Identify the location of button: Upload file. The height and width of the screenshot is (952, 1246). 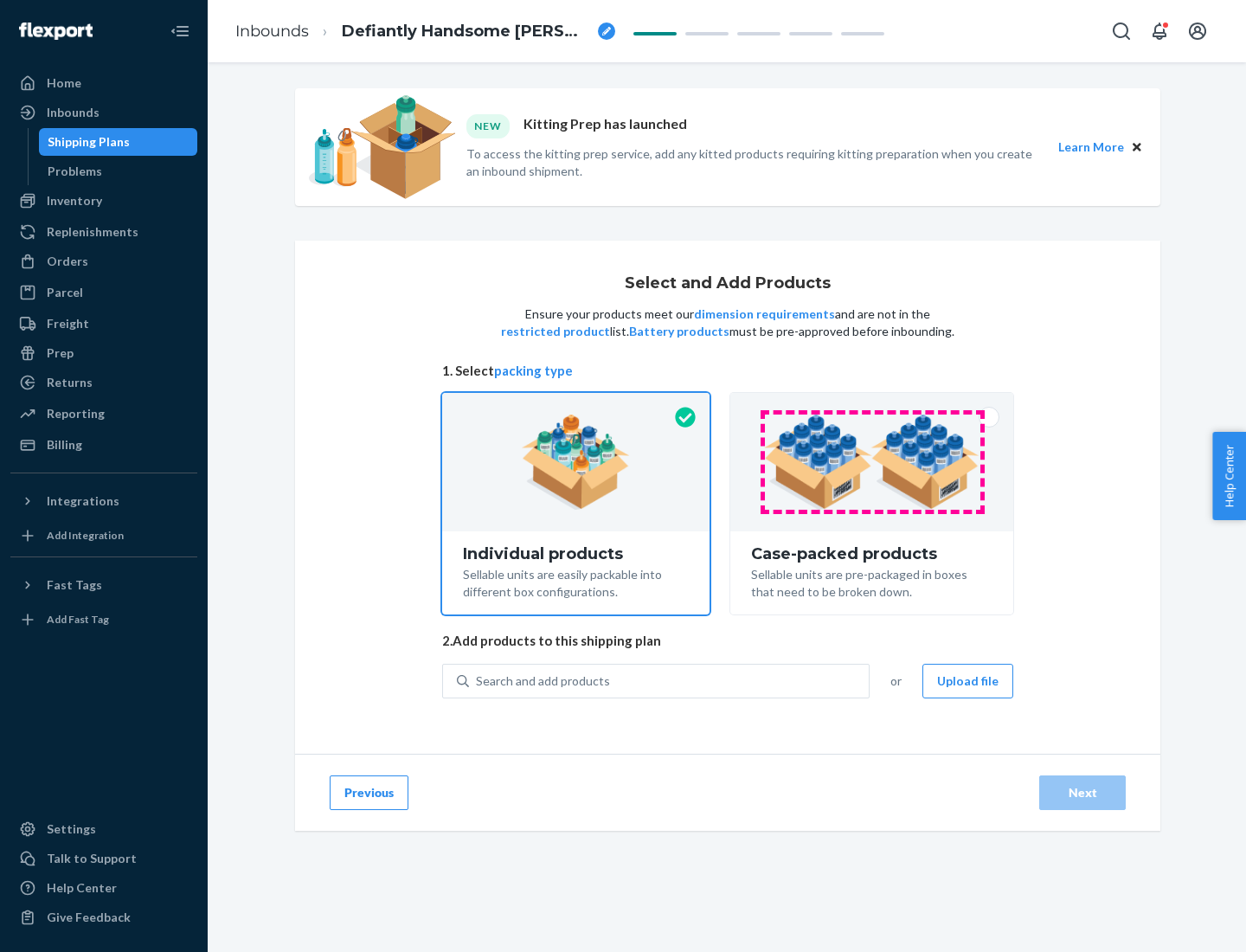
(967, 681).